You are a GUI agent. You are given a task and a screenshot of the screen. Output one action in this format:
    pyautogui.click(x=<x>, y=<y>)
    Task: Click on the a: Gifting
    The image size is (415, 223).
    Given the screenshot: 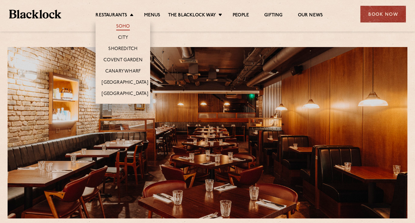 What is the action you would take?
    pyautogui.click(x=274, y=16)
    